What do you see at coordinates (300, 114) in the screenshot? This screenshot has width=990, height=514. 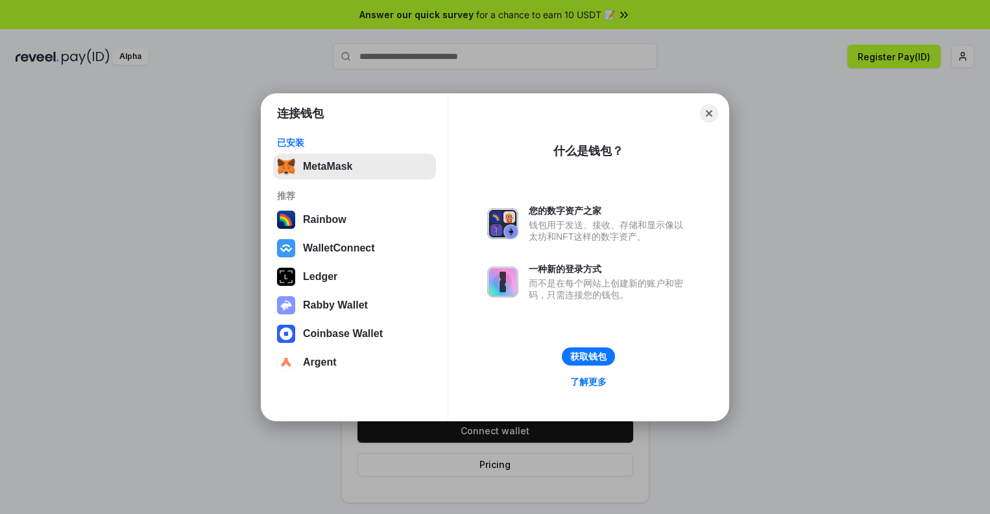 I see `h1: 连接钱包` at bounding box center [300, 114].